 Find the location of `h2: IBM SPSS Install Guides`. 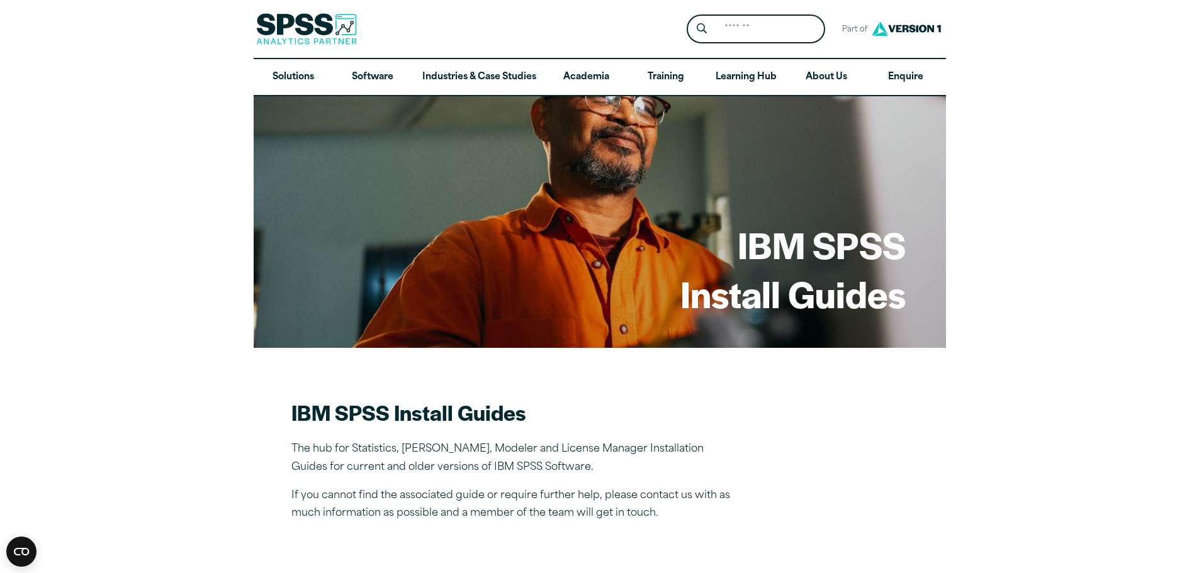

h2: IBM SPSS Install Guides is located at coordinates (512, 412).